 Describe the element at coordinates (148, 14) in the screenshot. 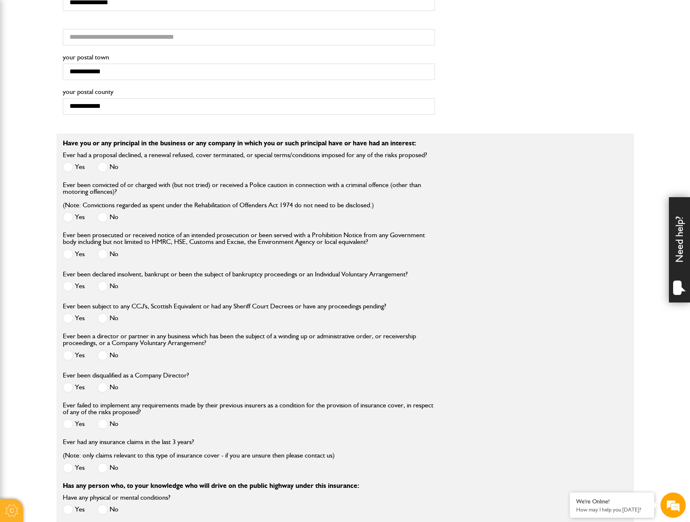

I see `div: Minimize live chat window` at that location.